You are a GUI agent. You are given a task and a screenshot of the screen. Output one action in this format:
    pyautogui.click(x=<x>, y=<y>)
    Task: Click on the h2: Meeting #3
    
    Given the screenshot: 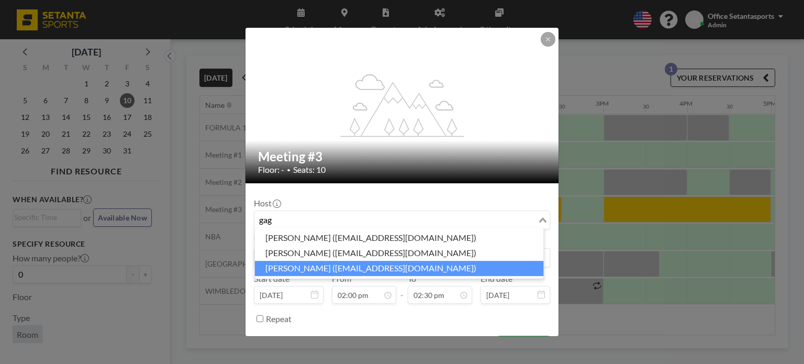 What is the action you would take?
    pyautogui.click(x=402, y=156)
    